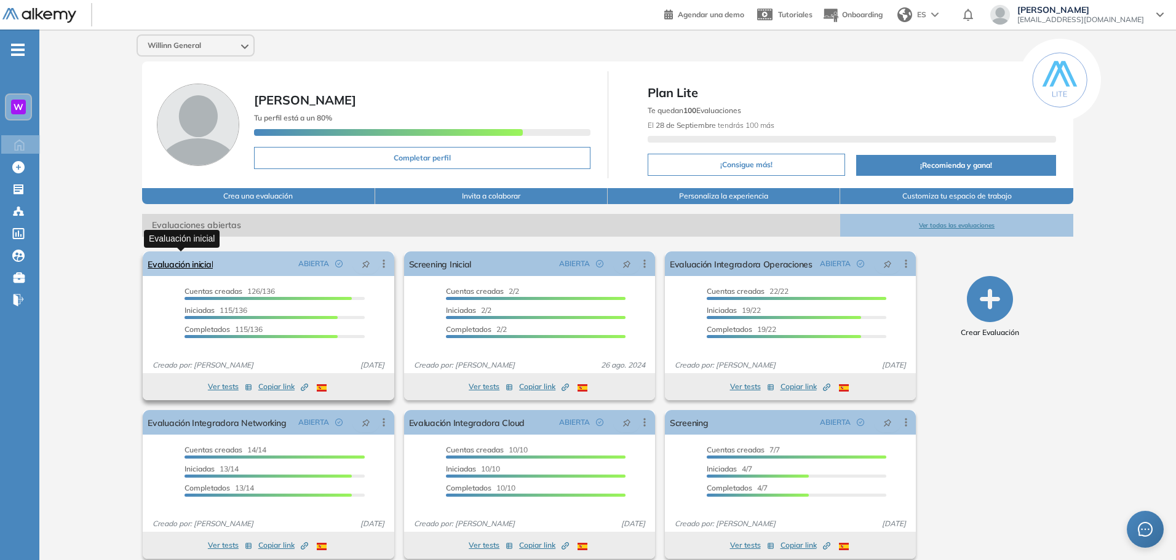 Image resolution: width=1176 pixels, height=560 pixels. What do you see at coordinates (422, 158) in the screenshot?
I see `button: Completar perfil` at bounding box center [422, 158].